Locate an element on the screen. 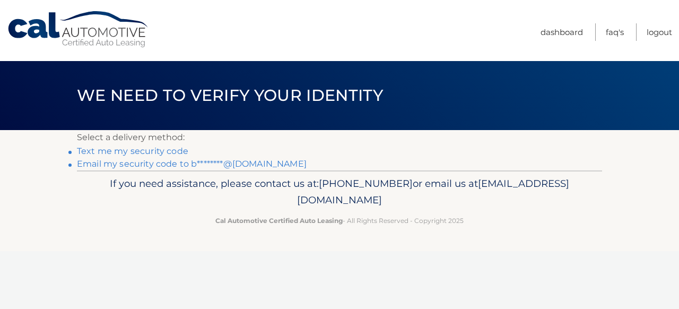 The height and width of the screenshot is (309, 679). p: - All Rights Reserved - Copyright 2025 is located at coordinates (339, 220).